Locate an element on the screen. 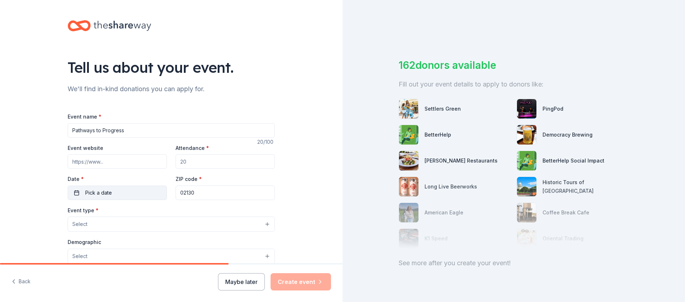 The image size is (685, 302). img: photo for BetterHelp Social Impact is located at coordinates (527, 160).